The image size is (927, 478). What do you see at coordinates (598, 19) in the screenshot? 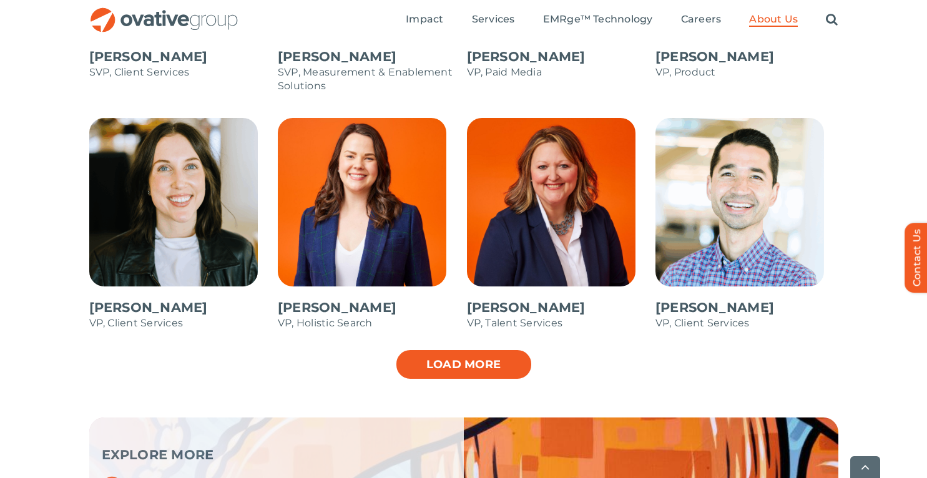
I see `span: EMRge™ Technology` at bounding box center [598, 19].